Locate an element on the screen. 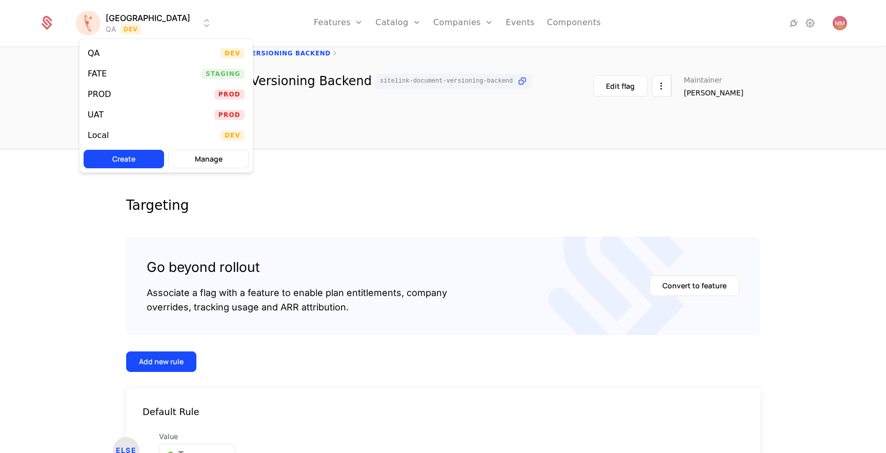  button: Manage is located at coordinates (208, 159).